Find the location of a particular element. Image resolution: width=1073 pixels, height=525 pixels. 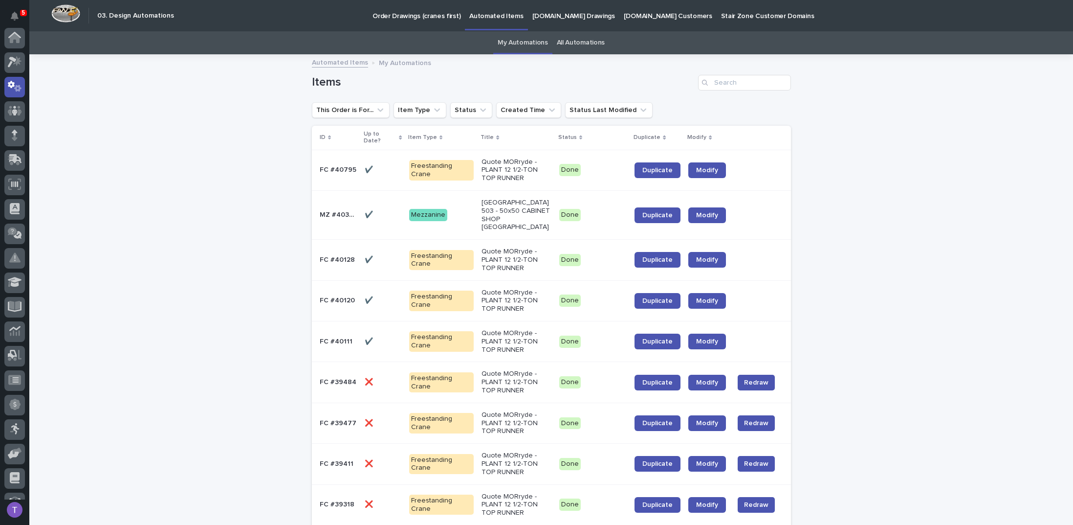

button: Status is located at coordinates (471, 110).